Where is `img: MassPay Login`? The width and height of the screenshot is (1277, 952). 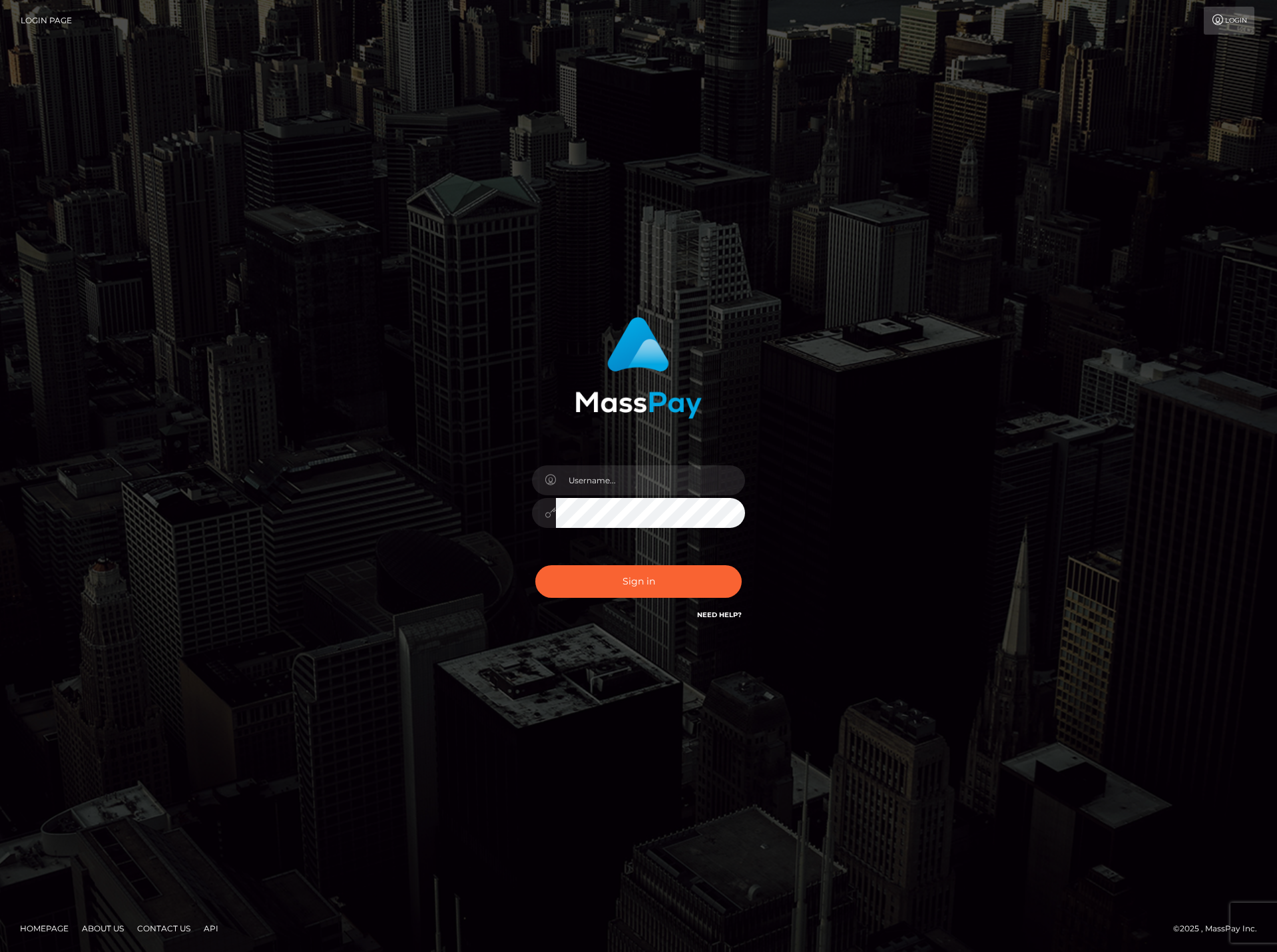 img: MassPay Login is located at coordinates (638, 367).